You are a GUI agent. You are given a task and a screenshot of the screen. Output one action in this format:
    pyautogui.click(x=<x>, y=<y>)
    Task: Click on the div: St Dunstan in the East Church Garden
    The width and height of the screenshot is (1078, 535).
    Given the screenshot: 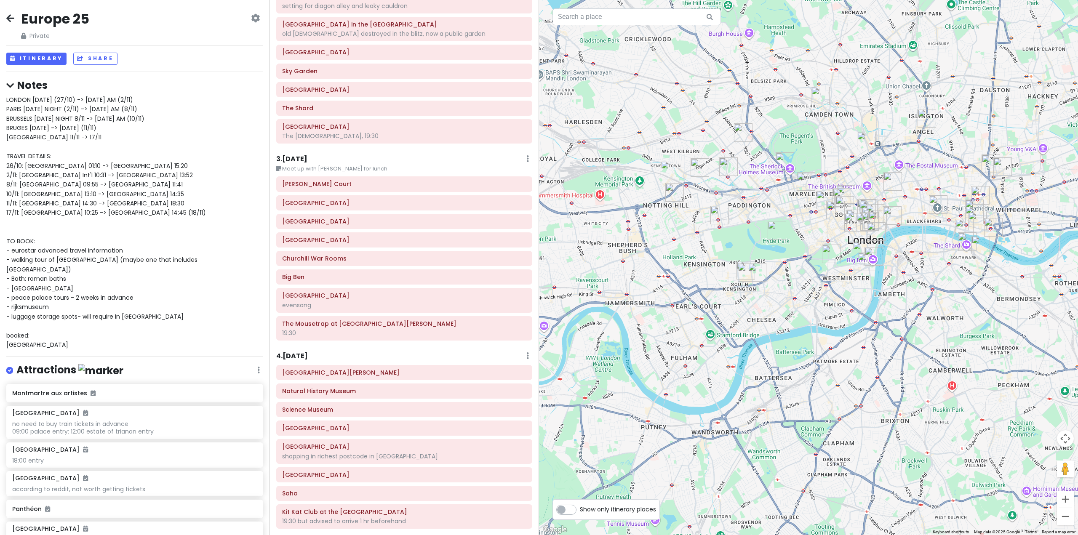 What is the action you would take?
    pyautogui.click(x=977, y=221)
    